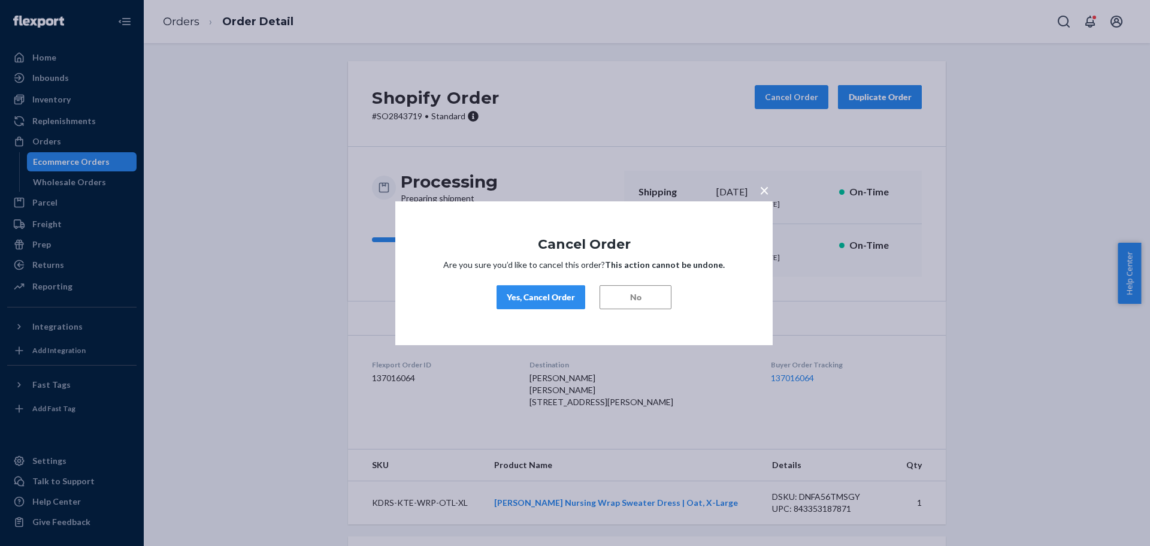  Describe the element at coordinates (636, 297) in the screenshot. I see `button: No` at that location.